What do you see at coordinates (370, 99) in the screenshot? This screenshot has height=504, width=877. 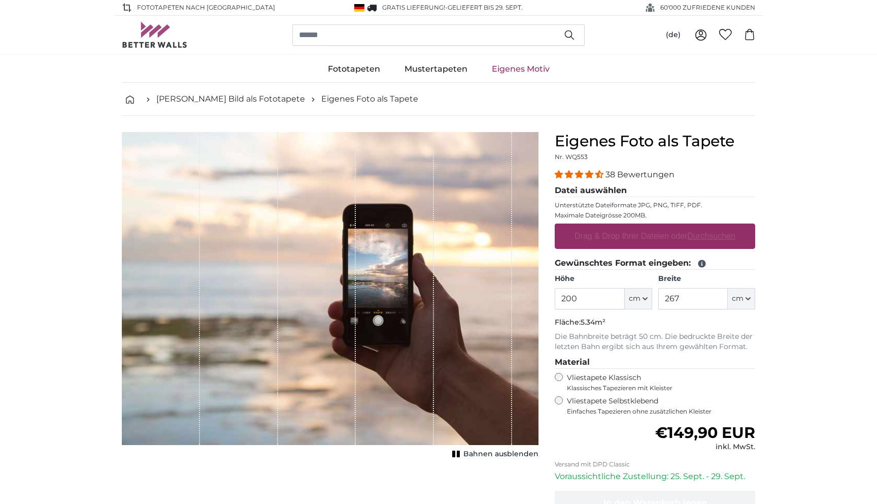 I see `a: Eigenes Foto als Tapete` at bounding box center [370, 99].